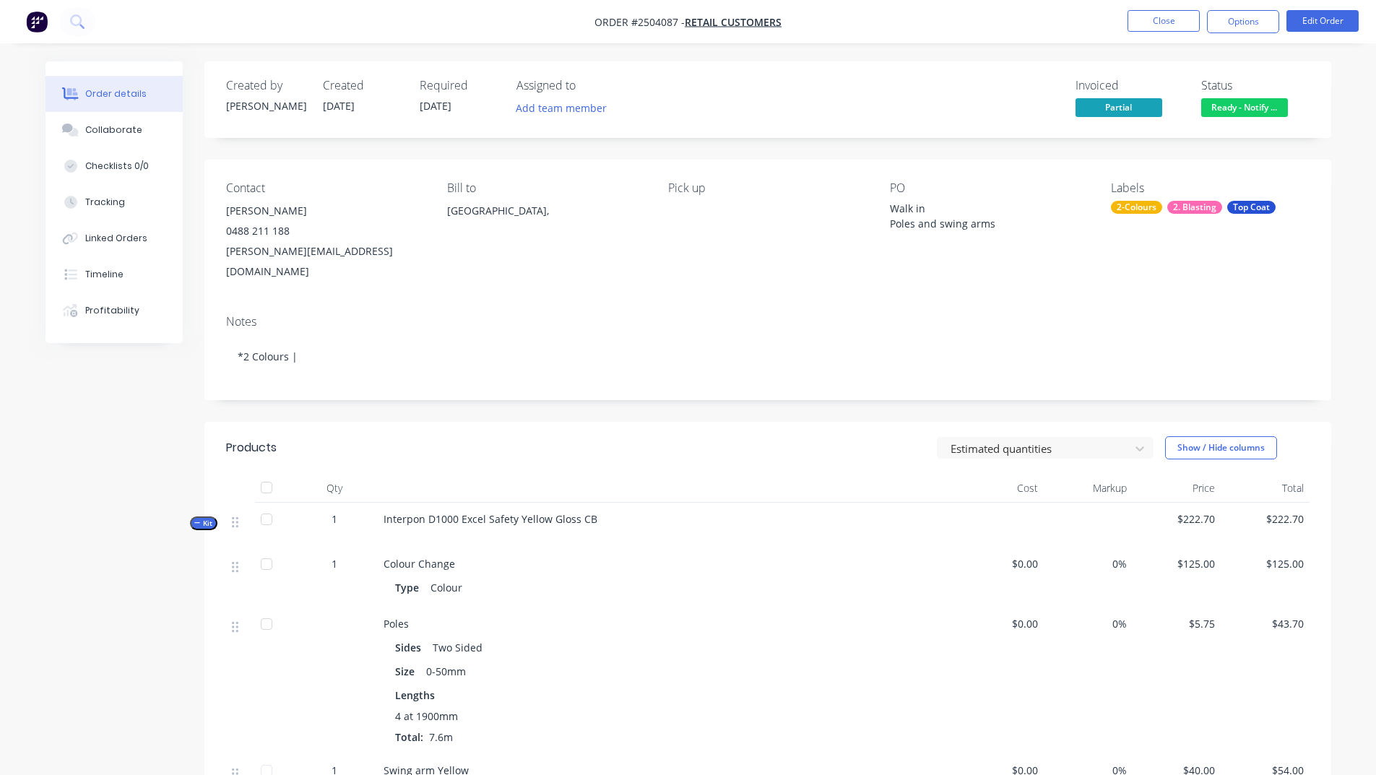 This screenshot has height=775, width=1376. Describe the element at coordinates (1210, 188) in the screenshot. I see `div: Labels` at that location.